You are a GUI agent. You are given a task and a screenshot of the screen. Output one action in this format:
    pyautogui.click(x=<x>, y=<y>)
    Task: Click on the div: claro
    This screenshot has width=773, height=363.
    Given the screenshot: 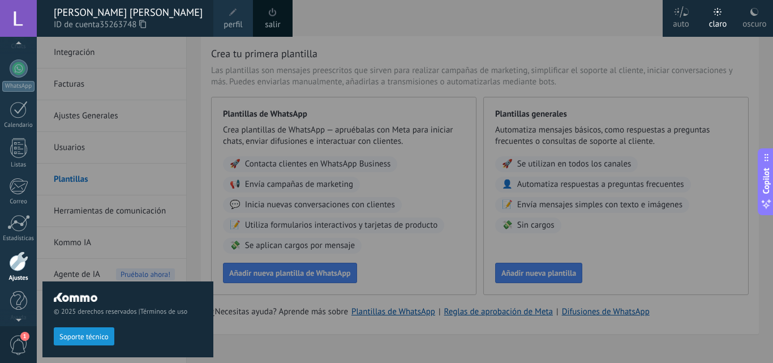 What is the action you would take?
    pyautogui.click(x=718, y=22)
    